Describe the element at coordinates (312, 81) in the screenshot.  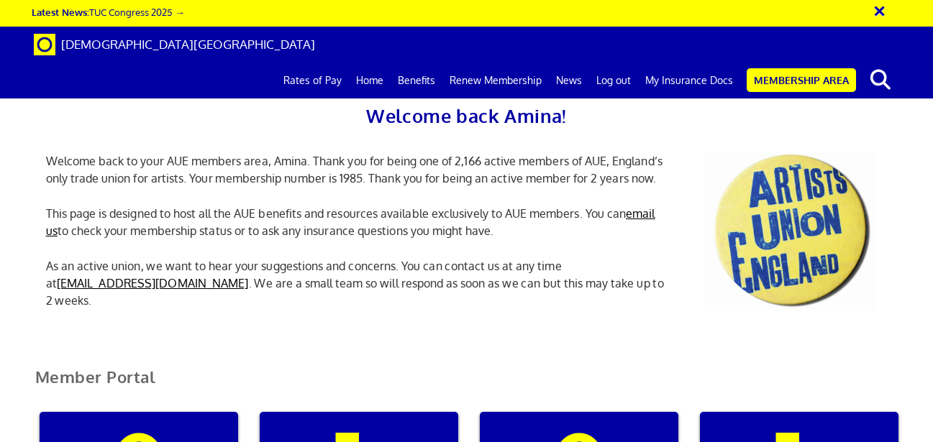
I see `a: Rates of Pay` at that location.